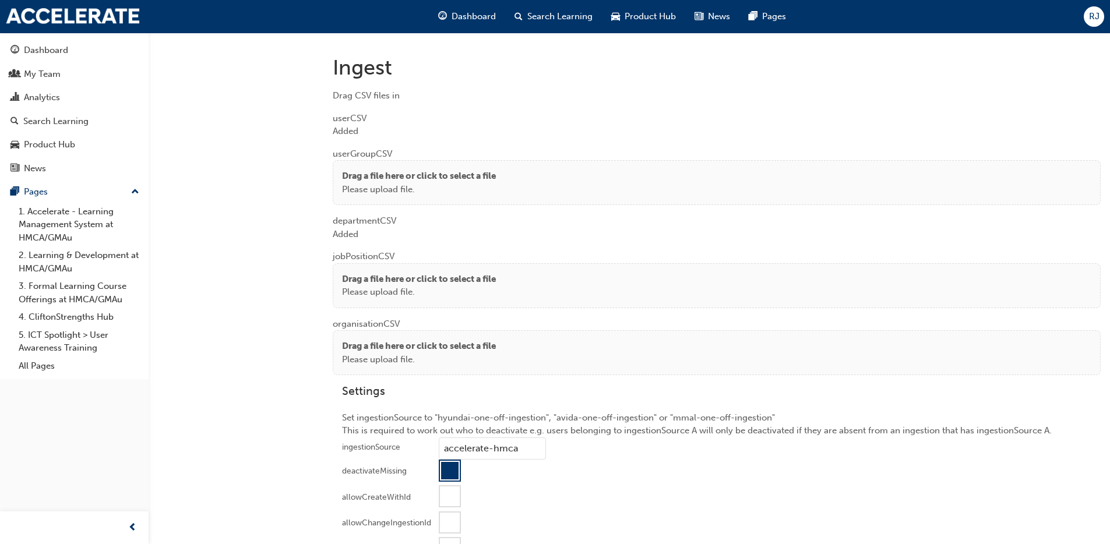 Image resolution: width=1110 pixels, height=544 pixels. What do you see at coordinates (717, 96) in the screenshot?
I see `div: Drag CSV files in` at bounding box center [717, 96].